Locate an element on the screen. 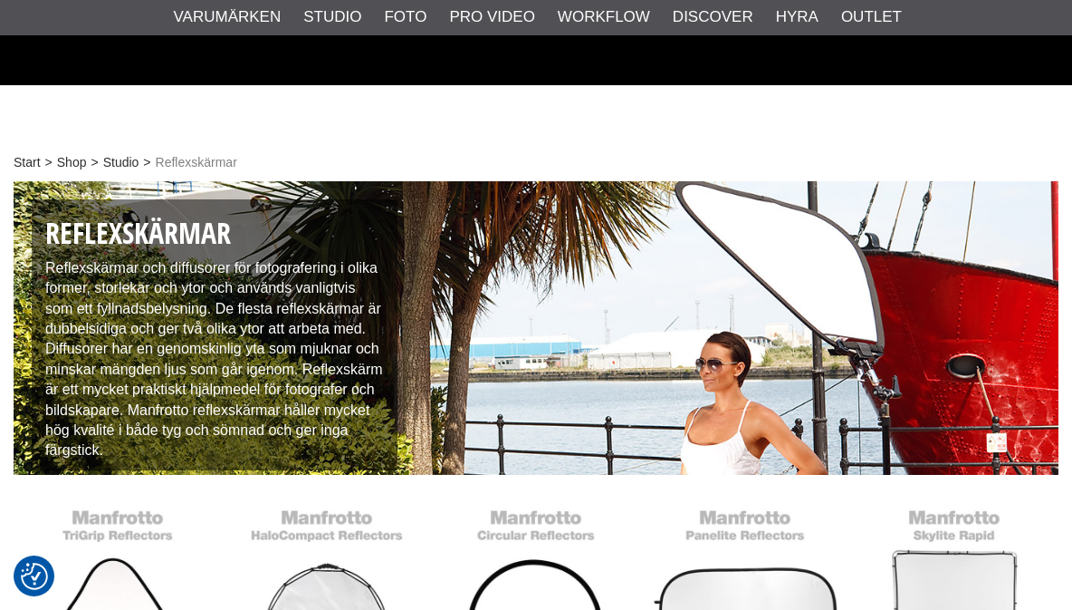  img: Diffusorer och Reflexskärmar is located at coordinates (536, 328).